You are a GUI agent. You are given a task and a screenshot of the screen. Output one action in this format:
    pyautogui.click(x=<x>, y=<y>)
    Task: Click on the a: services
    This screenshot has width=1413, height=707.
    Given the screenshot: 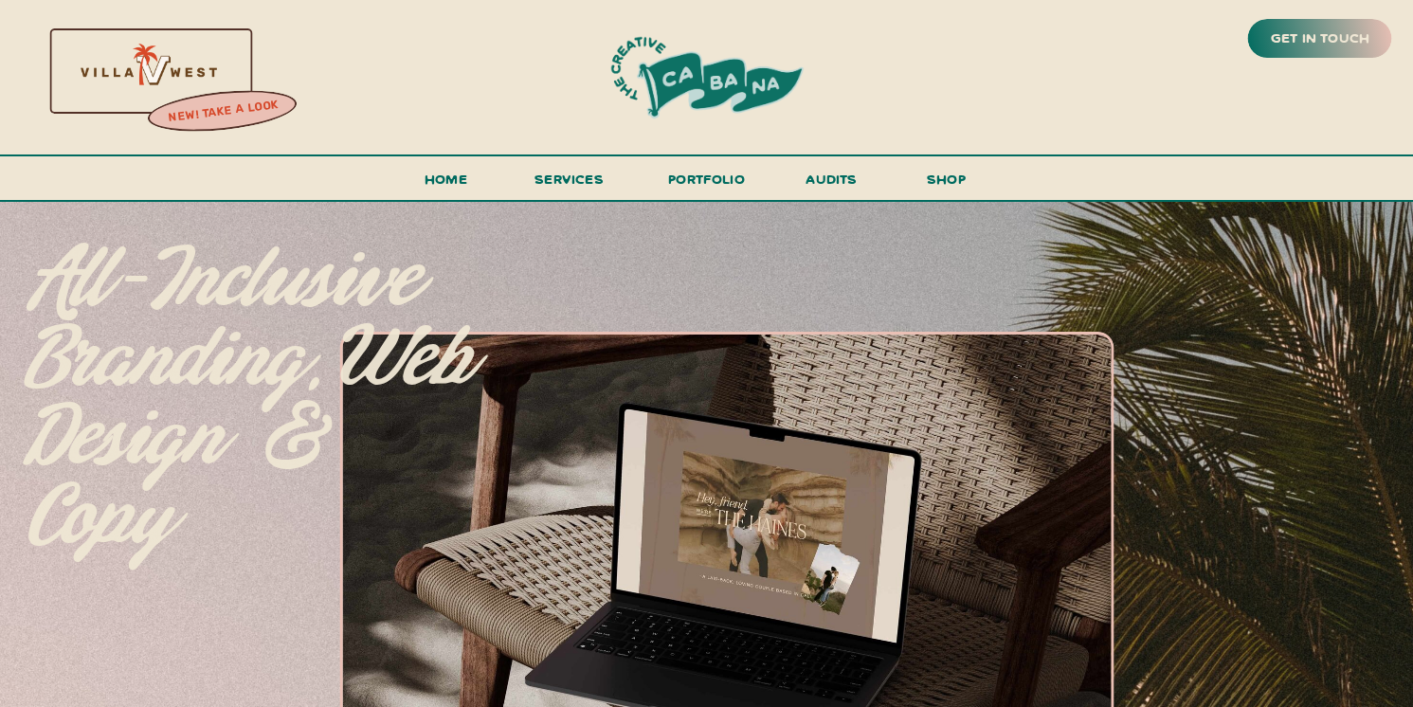 What is the action you would take?
    pyautogui.click(x=569, y=184)
    